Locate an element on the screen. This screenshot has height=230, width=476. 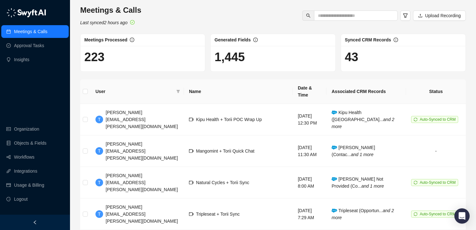
span: check-circle is located at coordinates (132, 22).